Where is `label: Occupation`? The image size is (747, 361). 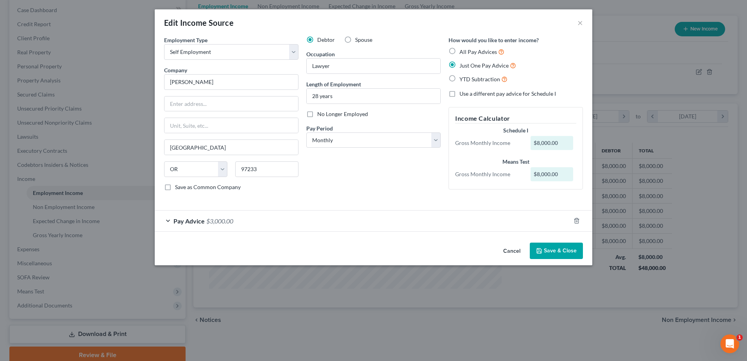 label: Occupation is located at coordinates (321, 54).